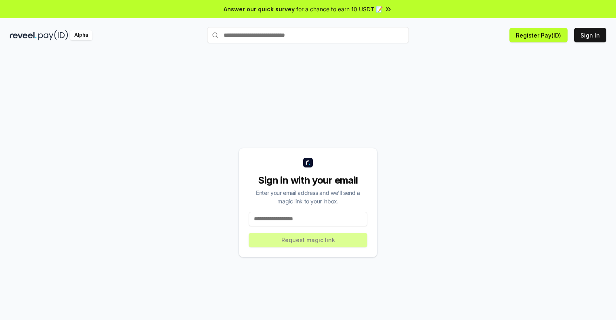 The height and width of the screenshot is (320, 616). I want to click on div: Alpha, so click(81, 35).